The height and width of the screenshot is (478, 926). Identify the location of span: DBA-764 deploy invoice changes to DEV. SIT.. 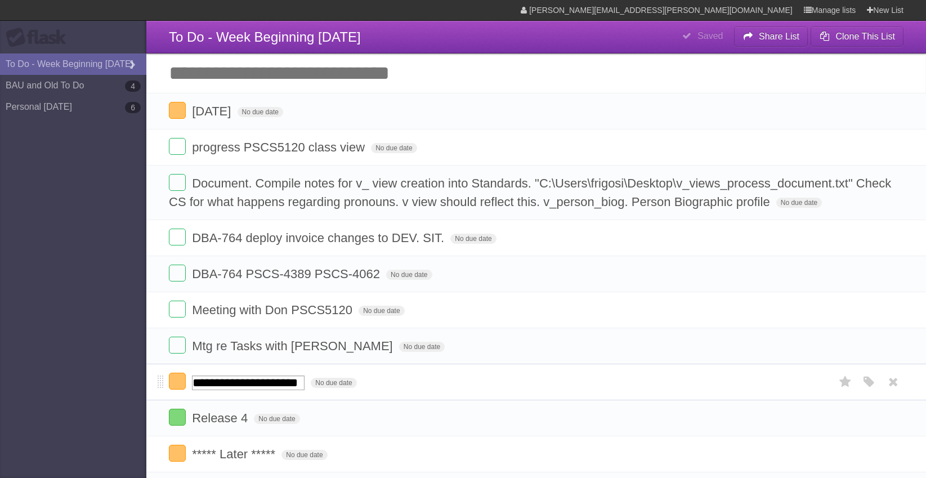
(319, 238).